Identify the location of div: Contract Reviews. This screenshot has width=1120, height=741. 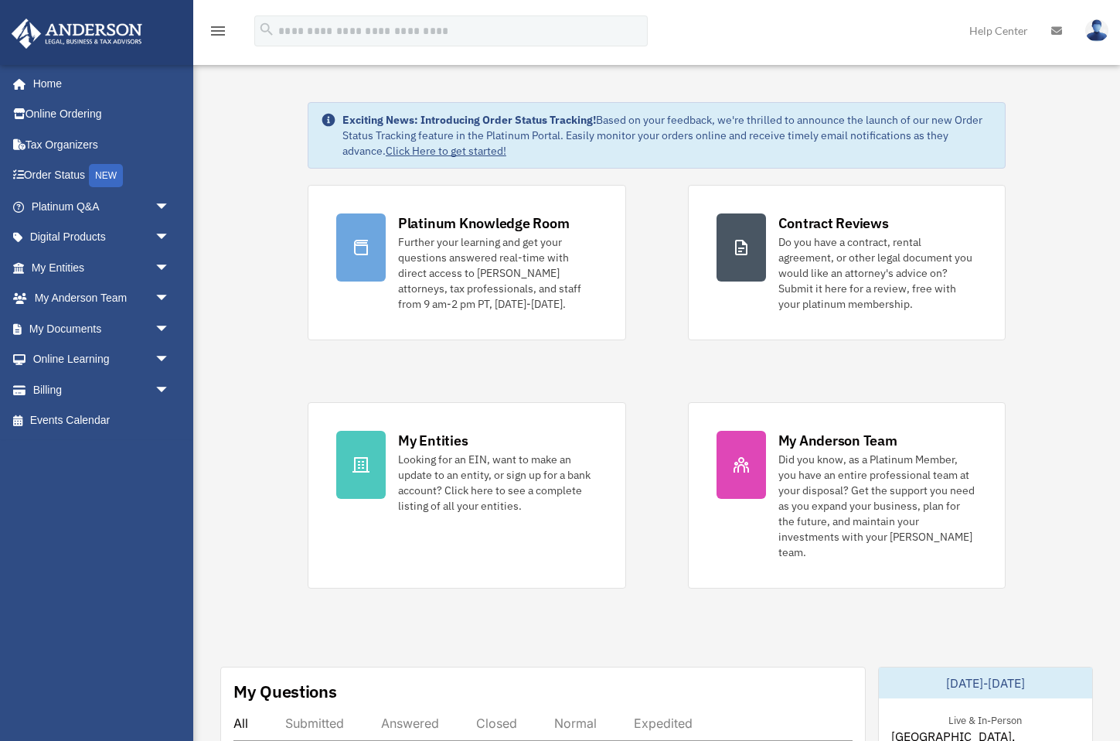
(833, 223).